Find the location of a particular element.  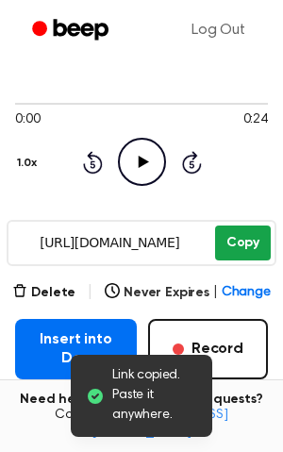

button: Record is located at coordinates (208, 350).